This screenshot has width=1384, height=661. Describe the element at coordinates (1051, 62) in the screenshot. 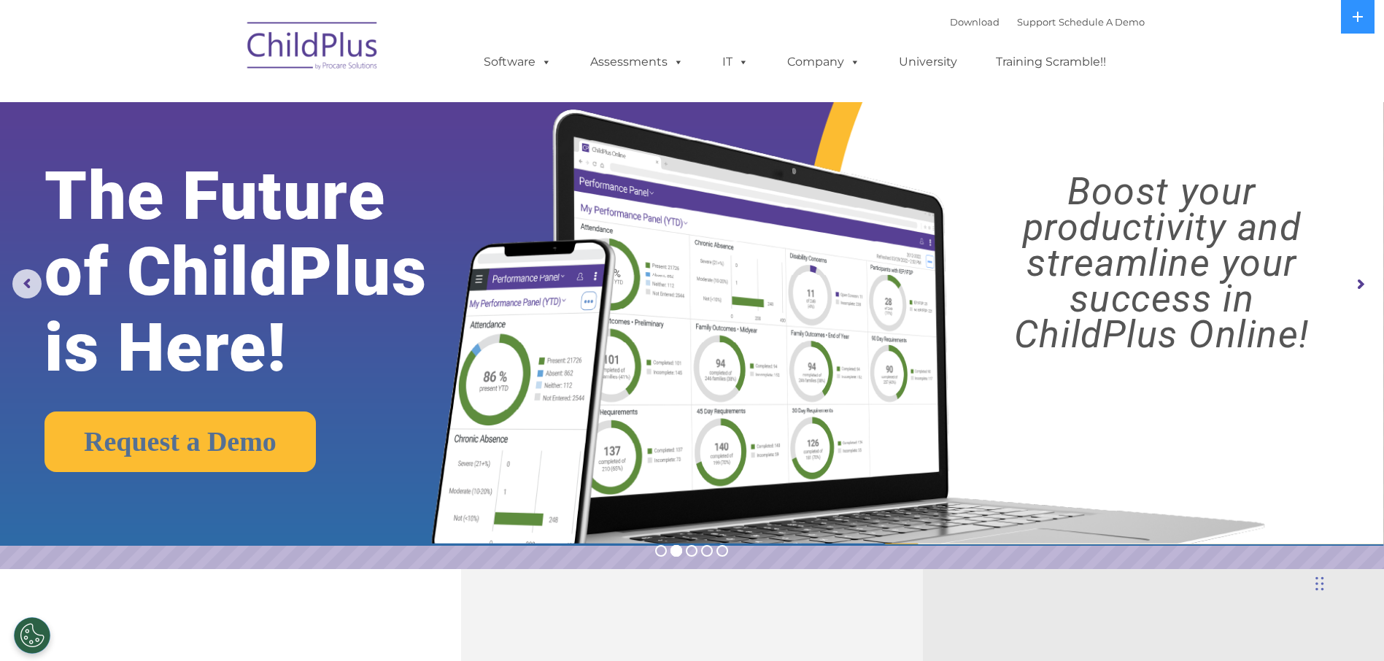

I see `a: Training Scramble!!` at that location.